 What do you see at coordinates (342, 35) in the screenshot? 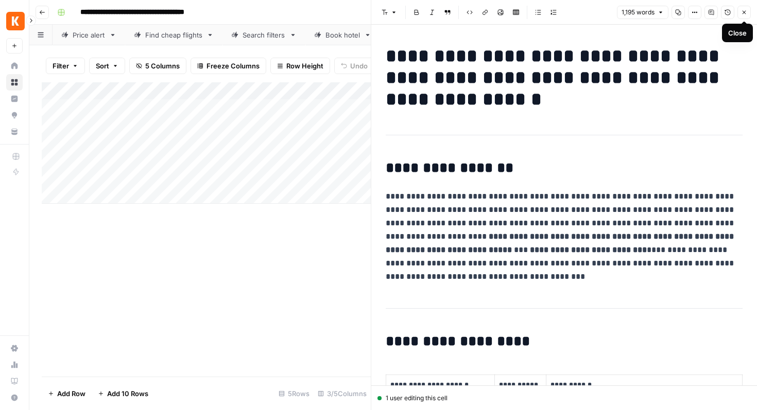
I see `a: Book hotel` at bounding box center [342, 35].